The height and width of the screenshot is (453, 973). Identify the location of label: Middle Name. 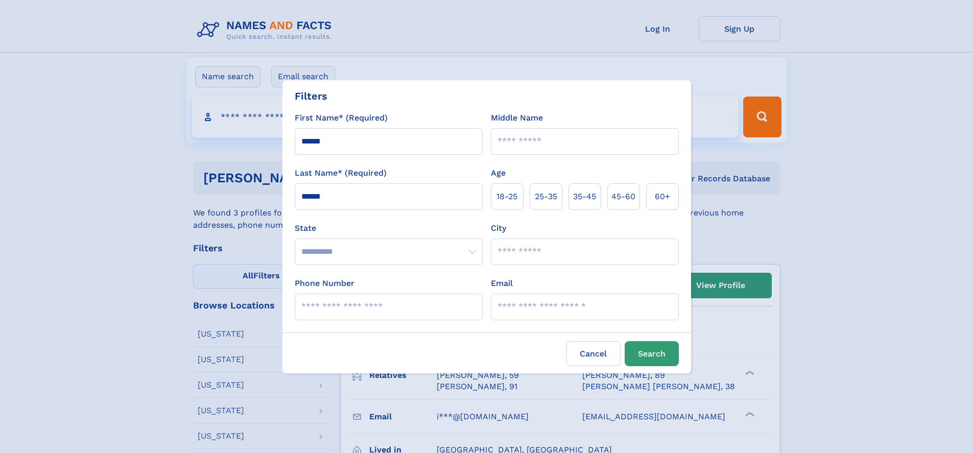
(517, 118).